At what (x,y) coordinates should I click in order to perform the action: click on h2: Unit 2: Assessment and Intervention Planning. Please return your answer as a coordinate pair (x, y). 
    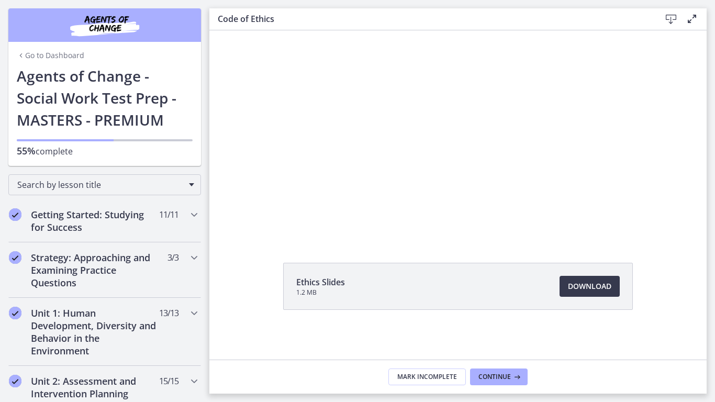
    Looking at the image, I should click on (95, 387).